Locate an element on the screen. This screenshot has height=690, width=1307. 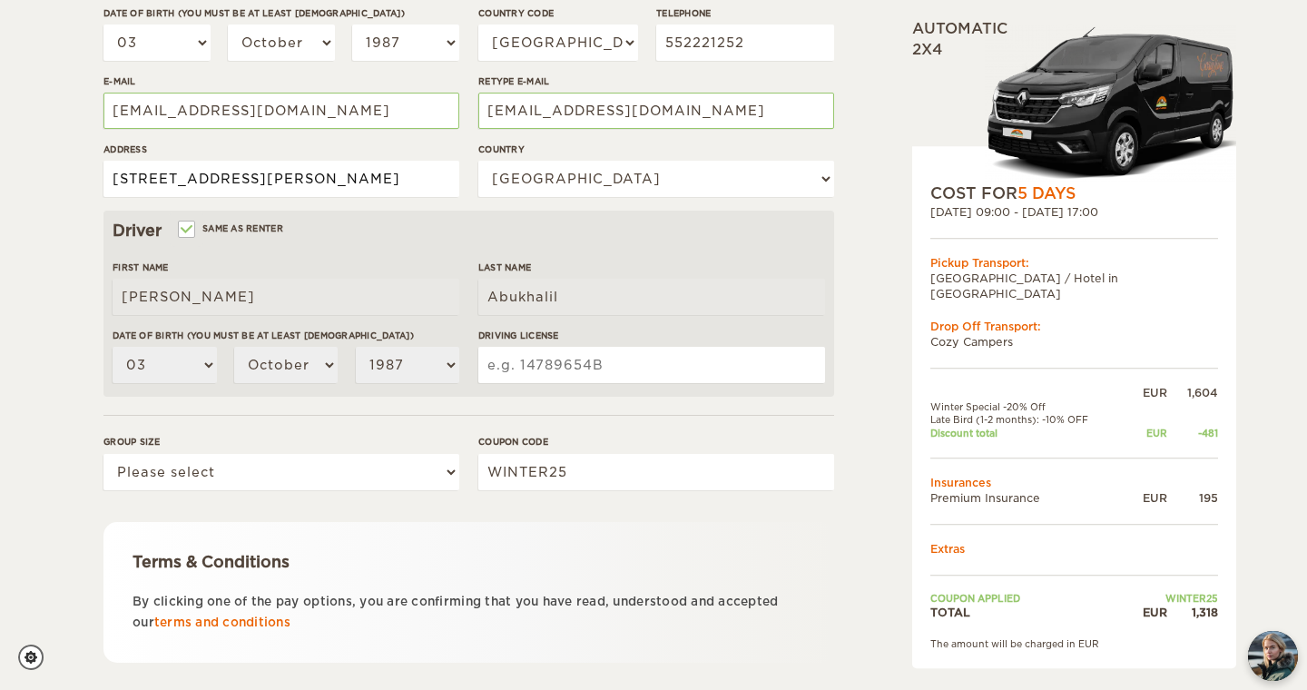
div: Drop Off Transport: is located at coordinates (1074, 326).